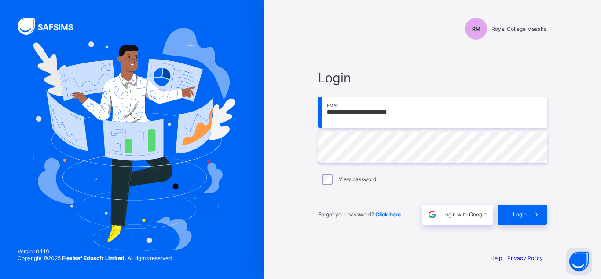 The height and width of the screenshot is (279, 601). What do you see at coordinates (432, 214) in the screenshot?
I see `img: google.396cfc9801f0270233282035f929180a.svg` at bounding box center [432, 214].